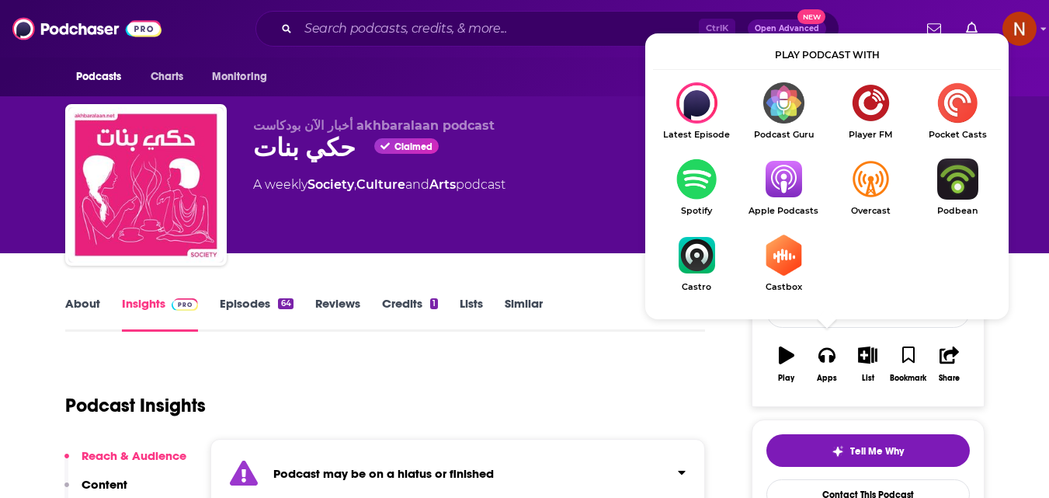  Describe the element at coordinates (374, 125) in the screenshot. I see `span: أخبار الآن بودكاست akhbaralaan podcast` at that location.